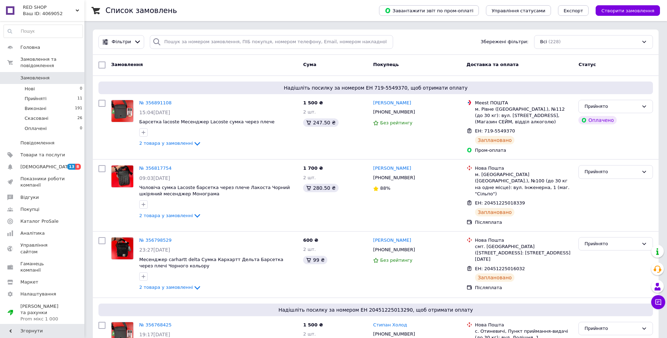 Image resolution: width=667 pixels, height=338 pixels. What do you see at coordinates (35, 129) in the screenshot?
I see `span: Оплачені` at bounding box center [35, 129].